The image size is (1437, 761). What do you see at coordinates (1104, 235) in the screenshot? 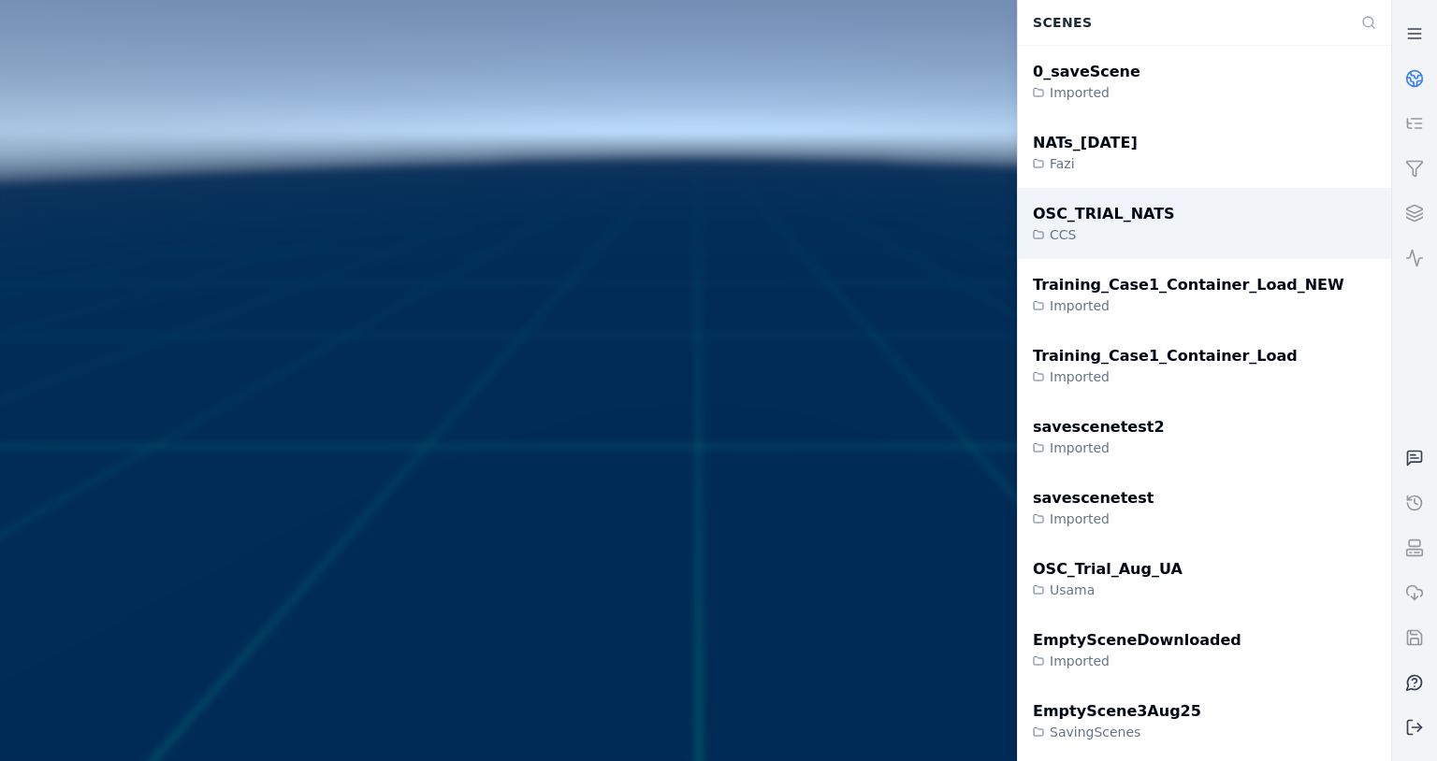
I see `div: CCS` at bounding box center [1104, 235].